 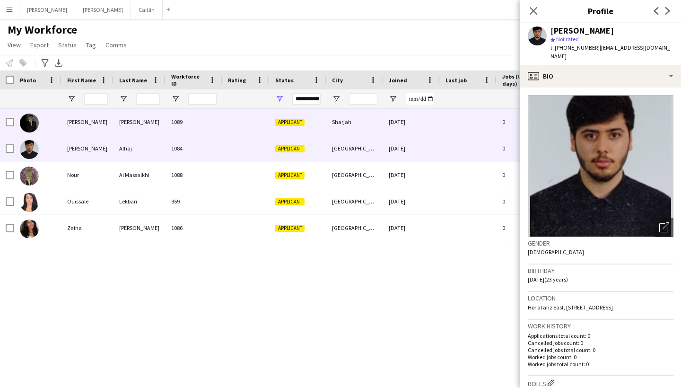 What do you see at coordinates (147, 9) in the screenshot?
I see `button: Caitlin` at bounding box center [147, 9].